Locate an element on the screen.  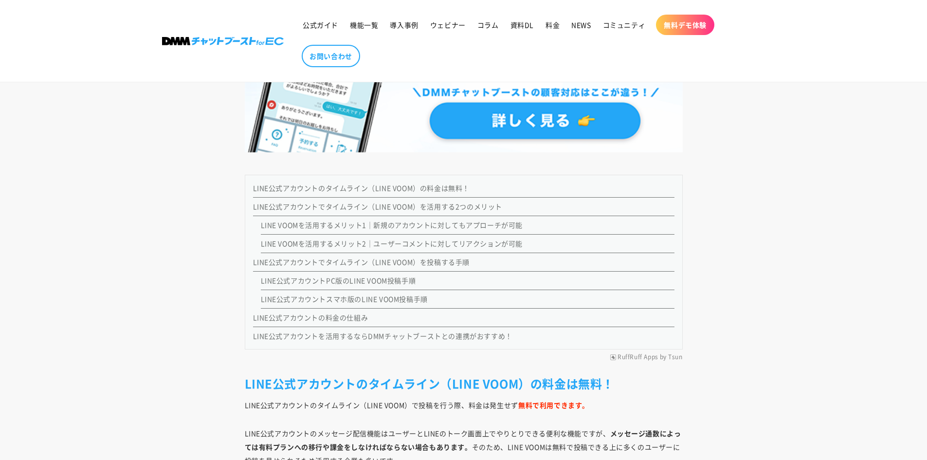
a: コラム is located at coordinates (488, 25).